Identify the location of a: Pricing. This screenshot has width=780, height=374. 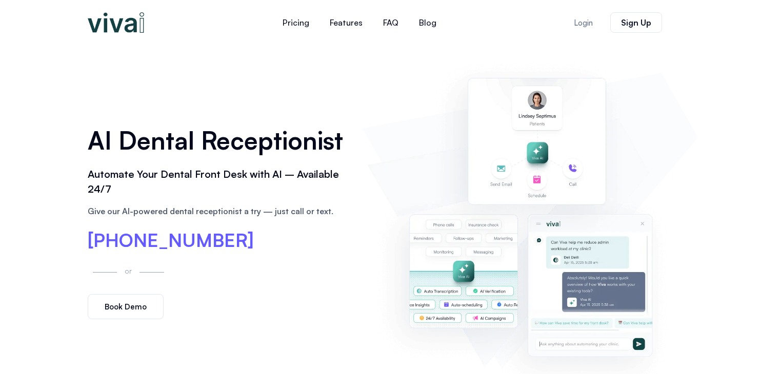
(296, 23).